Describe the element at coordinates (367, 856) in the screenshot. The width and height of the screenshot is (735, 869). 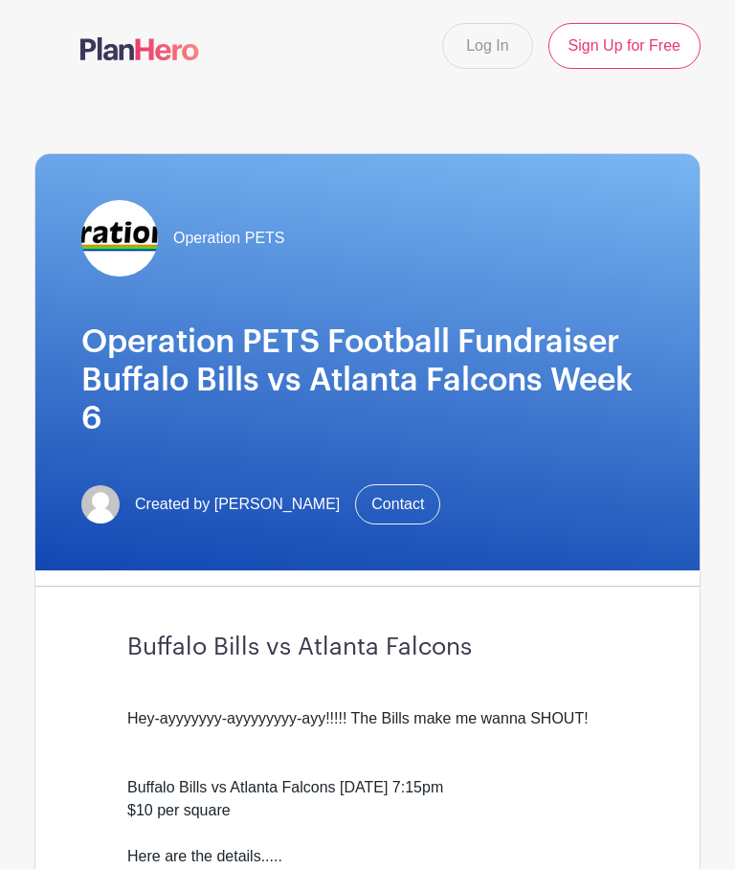
I see `div: Here are the details.....` at that location.